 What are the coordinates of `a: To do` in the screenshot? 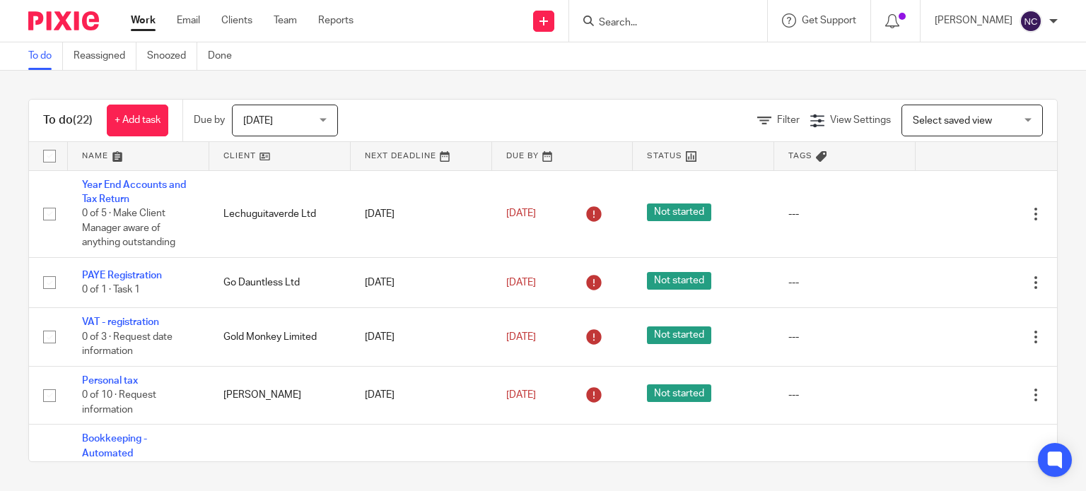 It's located at (45, 56).